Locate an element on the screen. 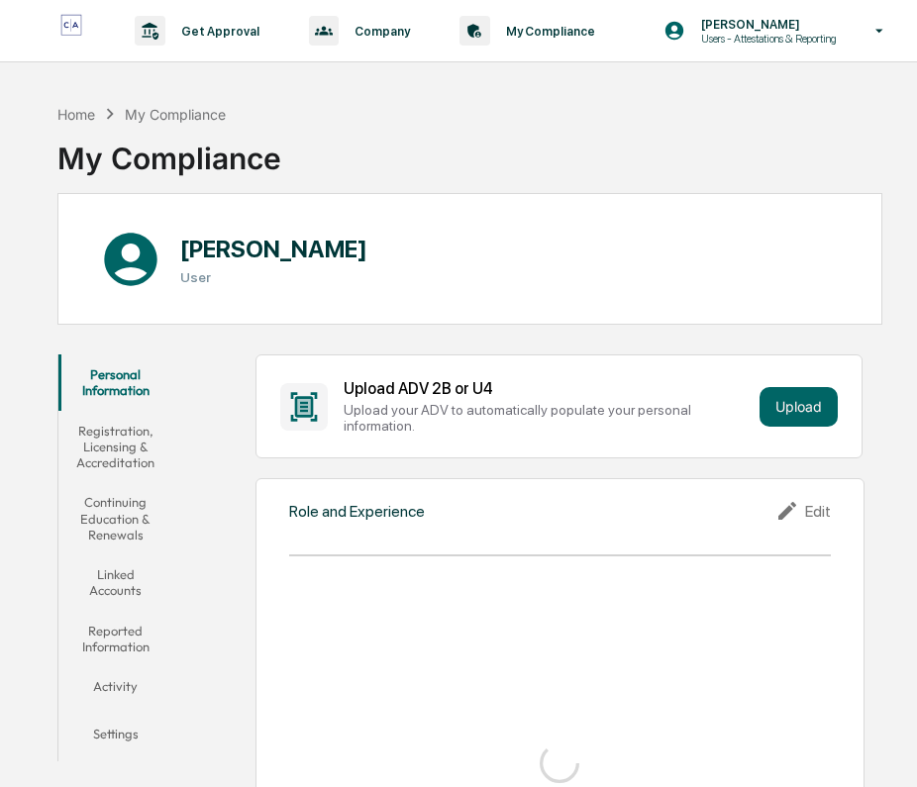 The width and height of the screenshot is (917, 787). p: Get Approval is located at coordinates (217, 31).